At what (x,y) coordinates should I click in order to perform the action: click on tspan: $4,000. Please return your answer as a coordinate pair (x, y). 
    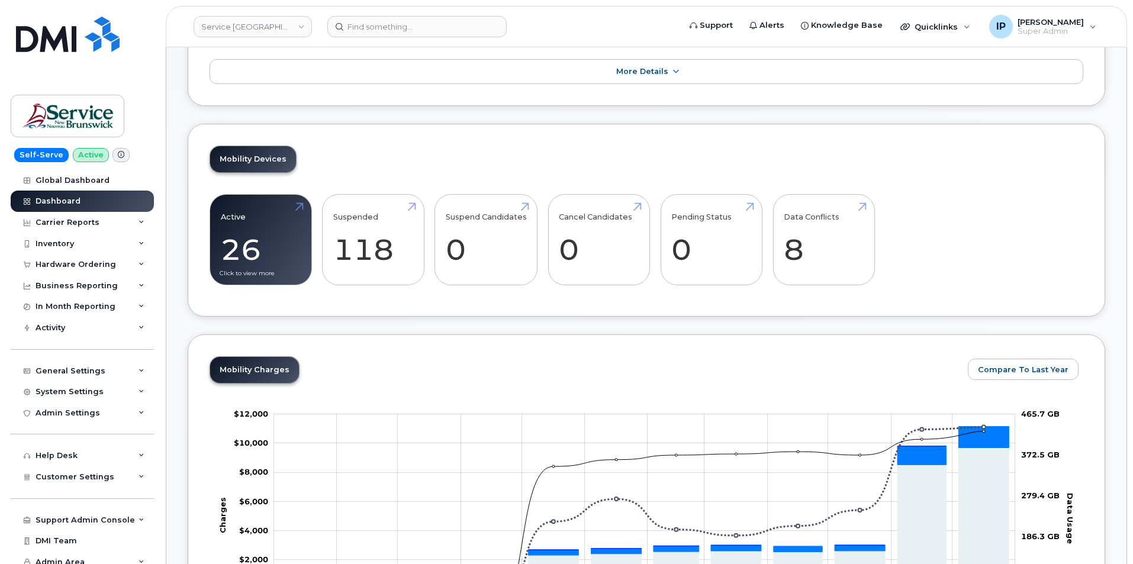
    Looking at the image, I should click on (253, 530).